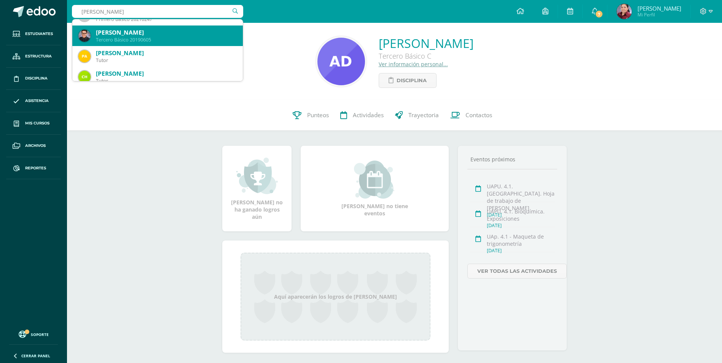 This screenshot has width=722, height=363. What do you see at coordinates (34, 168) in the screenshot?
I see `a: Reportes` at bounding box center [34, 168].